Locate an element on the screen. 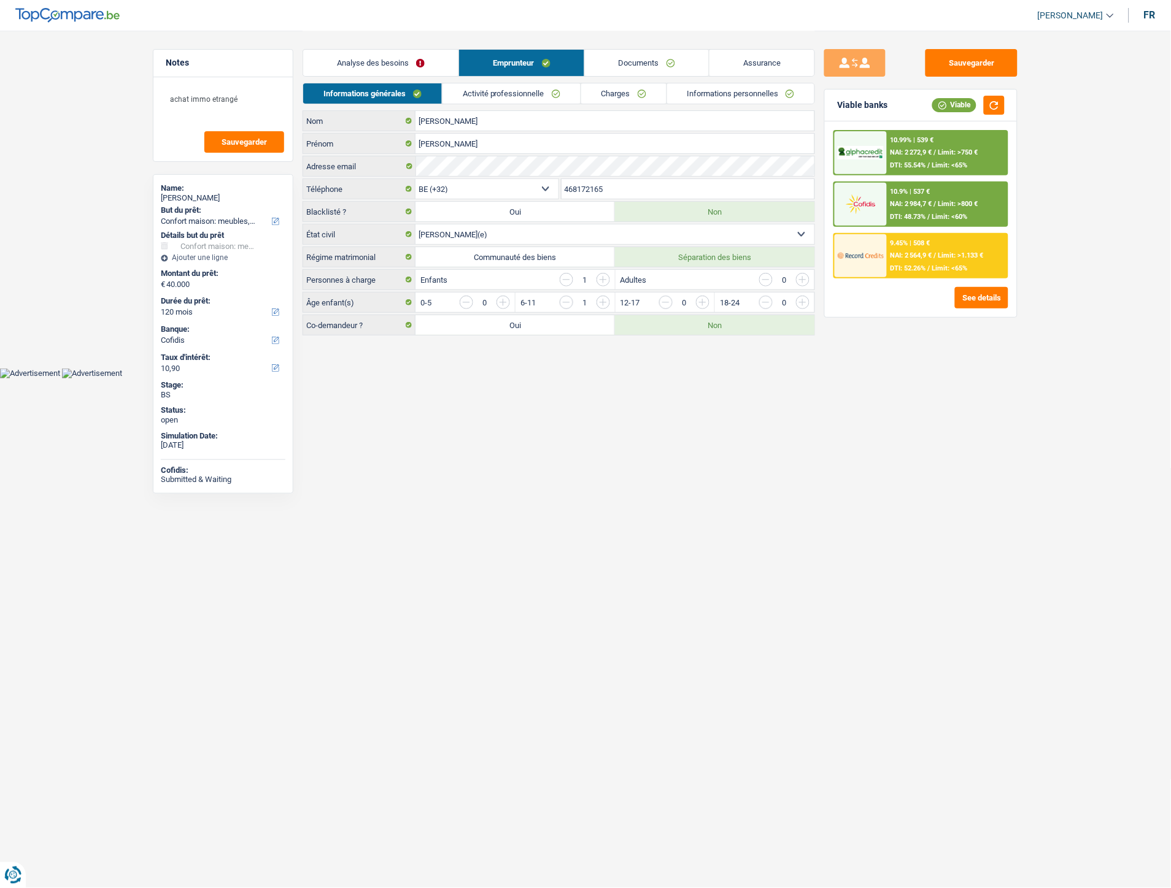 This screenshot has width=1171, height=888. div: Simulation Date: is located at coordinates (223, 436).